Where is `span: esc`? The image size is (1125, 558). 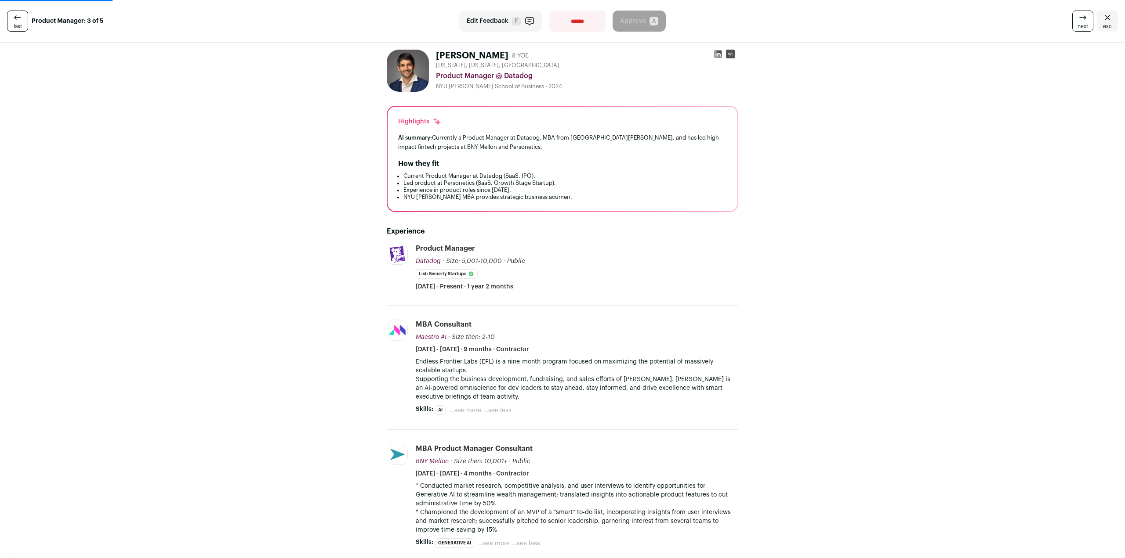
span: esc is located at coordinates (1107, 26).